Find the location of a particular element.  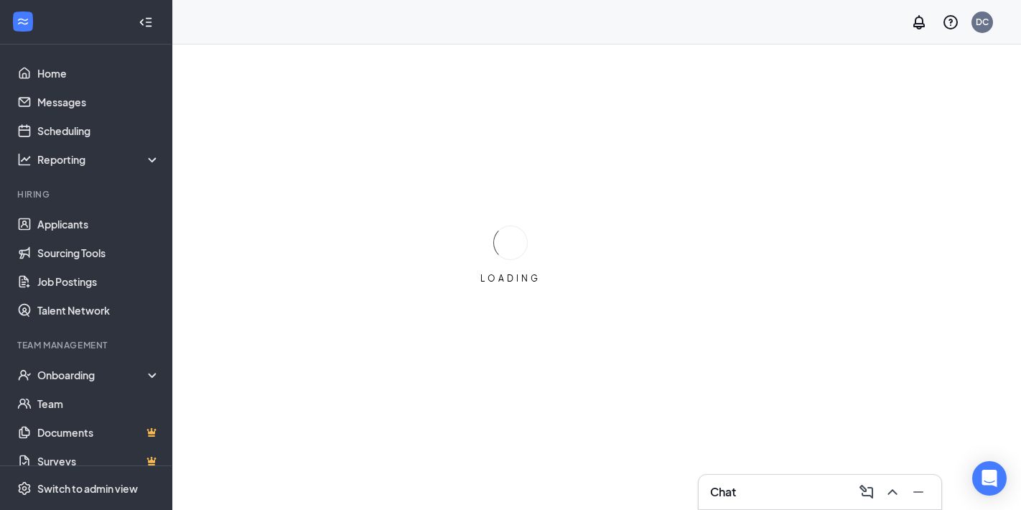

div: Team Management is located at coordinates (87, 345).